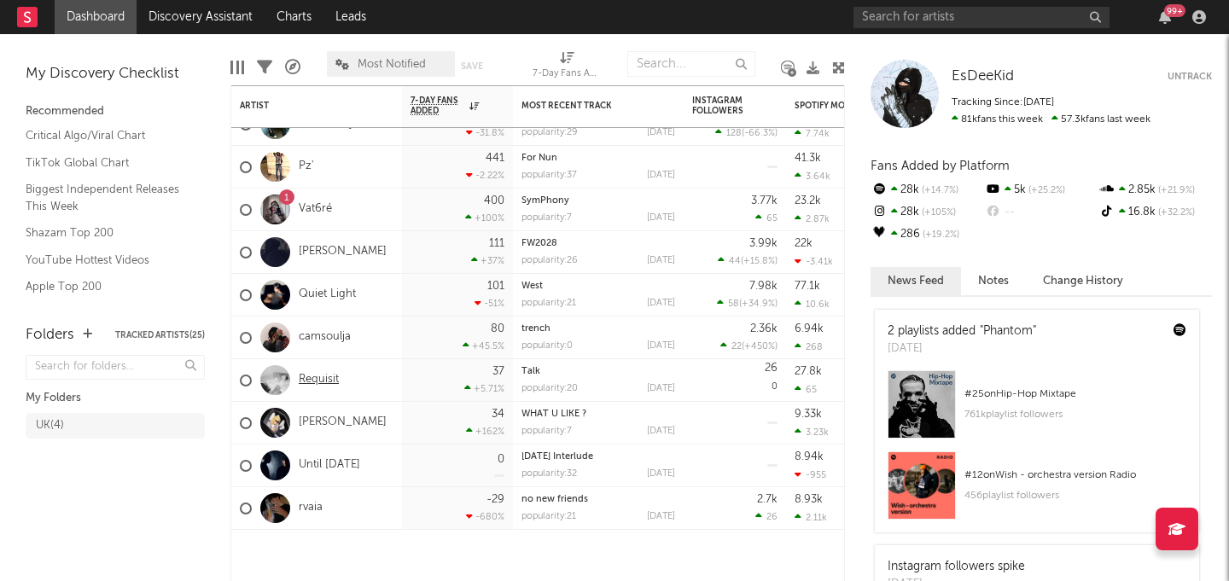  I want to click on span: -66.3 %, so click(759, 133).